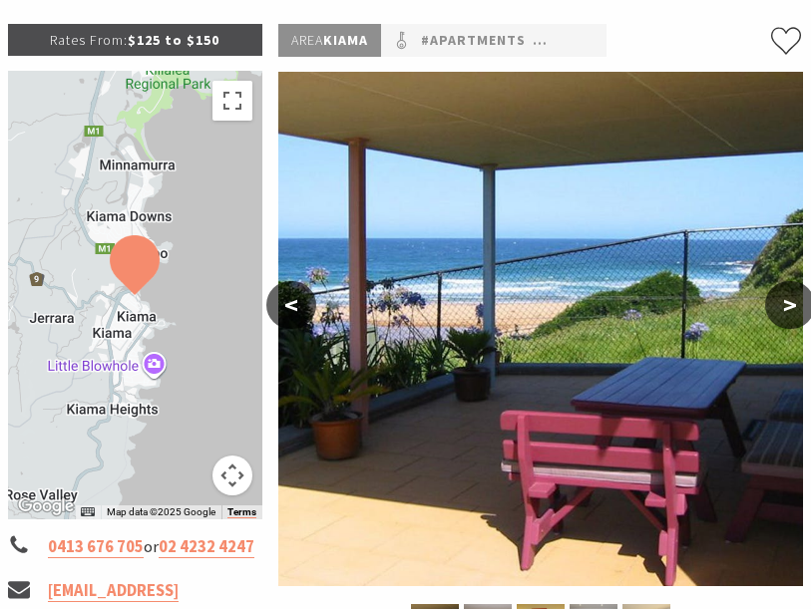 Image resolution: width=811 pixels, height=609 pixels. I want to click on p: $125 to $150, so click(135, 40).